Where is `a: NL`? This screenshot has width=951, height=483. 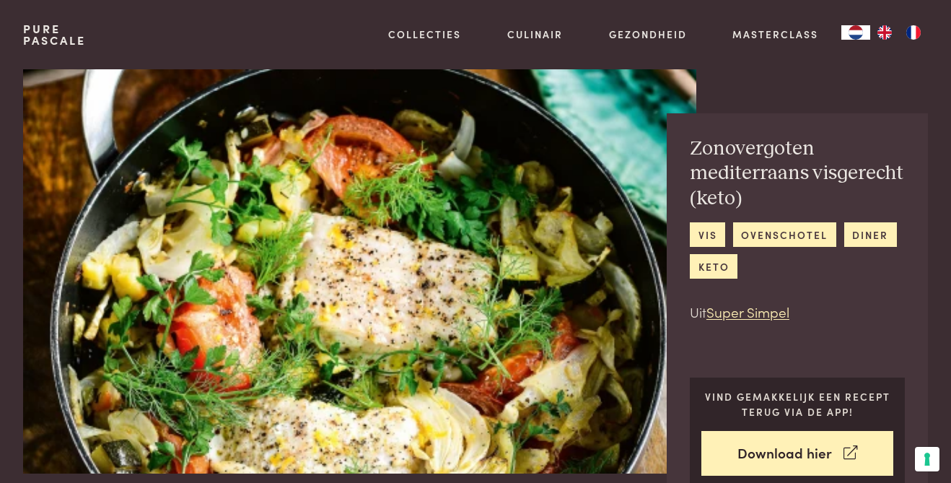 a: NL is located at coordinates (856, 32).